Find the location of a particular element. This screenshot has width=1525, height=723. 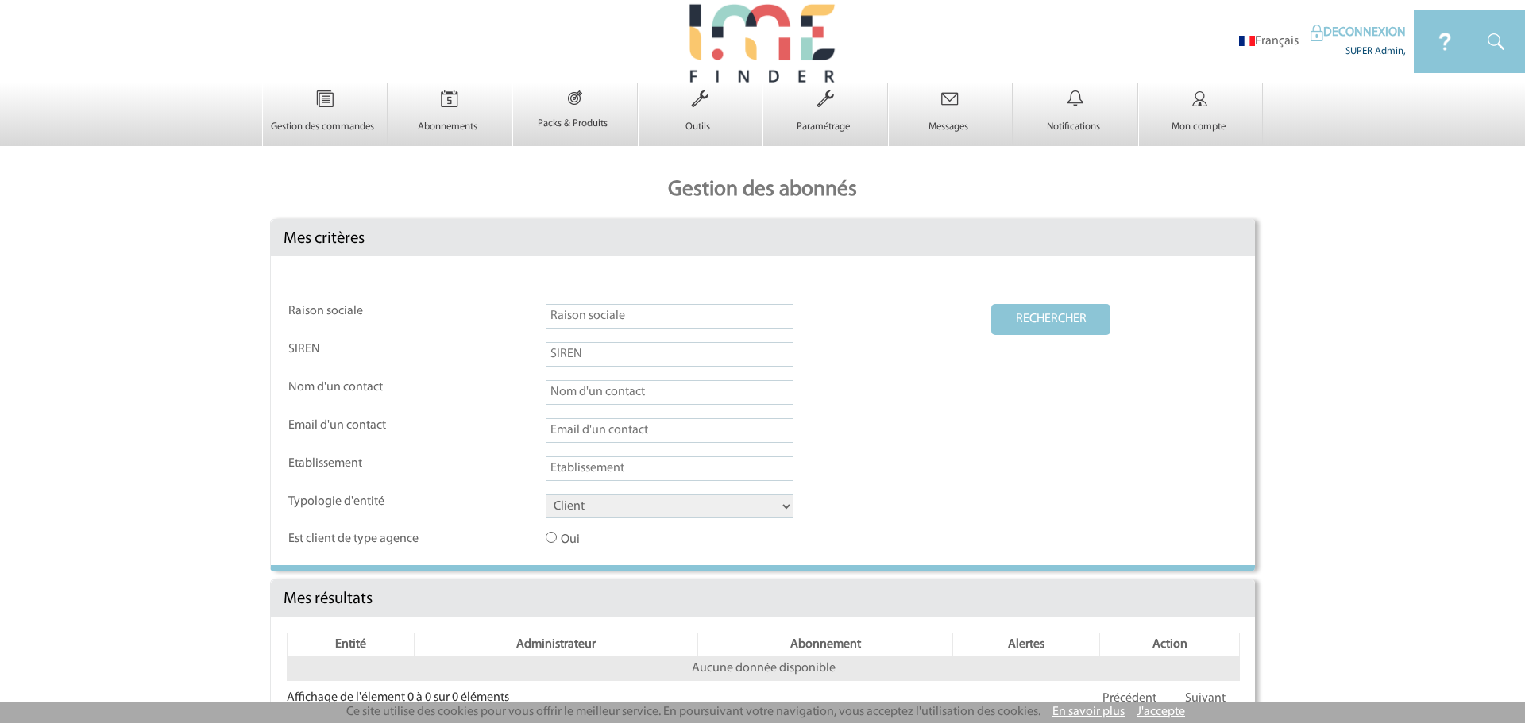

a: Paramétrage is located at coordinates (825, 120).